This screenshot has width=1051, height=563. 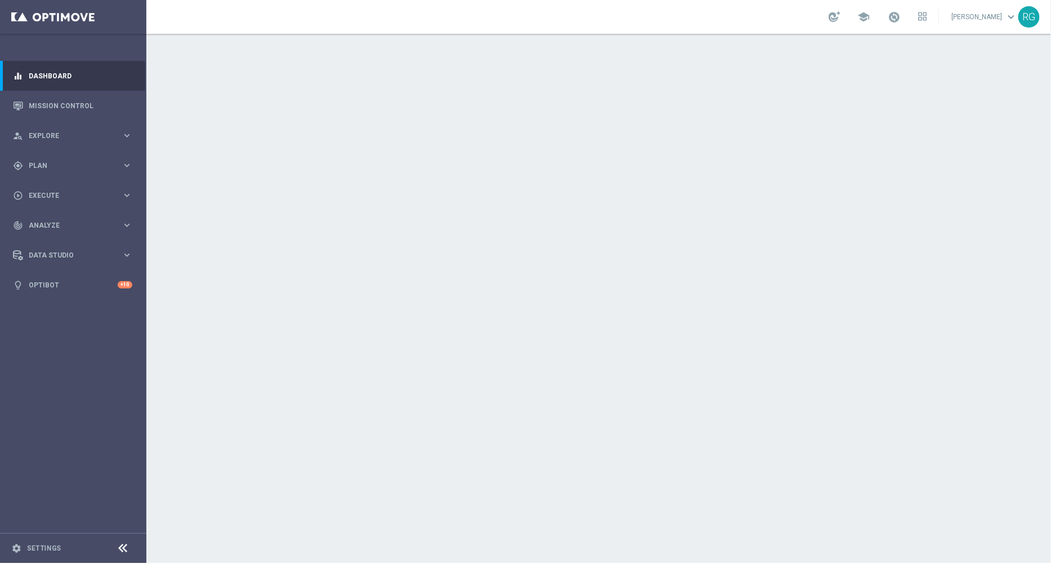 I want to click on i: lightbulb, so click(x=18, y=285).